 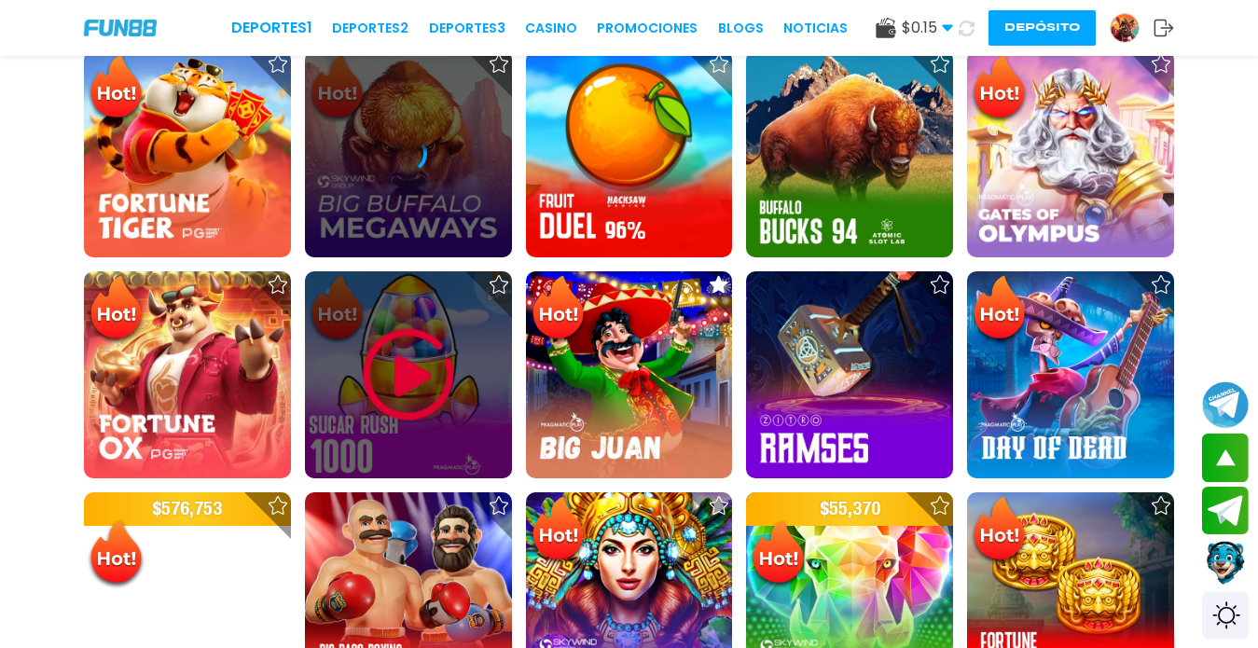 What do you see at coordinates (1042, 28) in the screenshot?
I see `button: Depósito` at bounding box center [1042, 28].